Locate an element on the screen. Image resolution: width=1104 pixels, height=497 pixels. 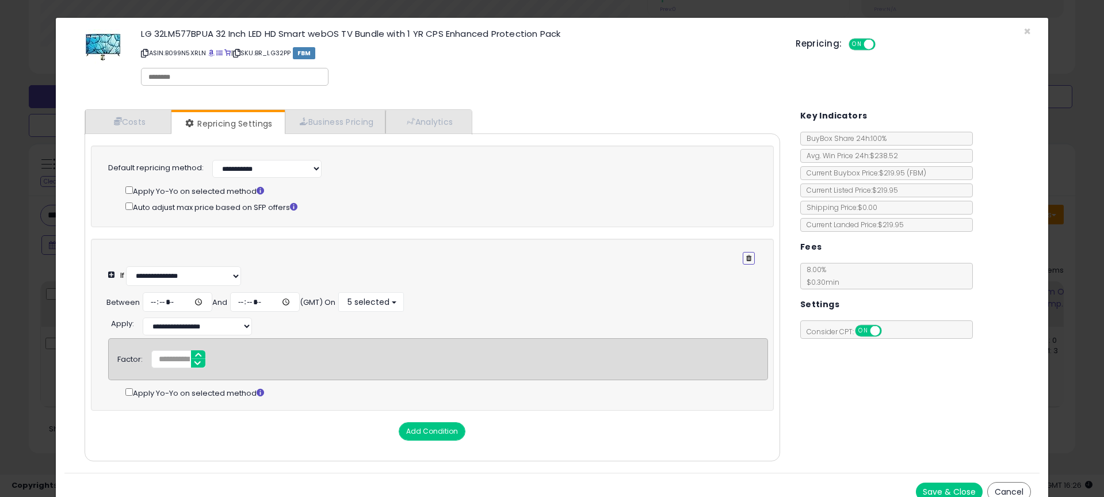
button: Add Condition is located at coordinates (432, 432).